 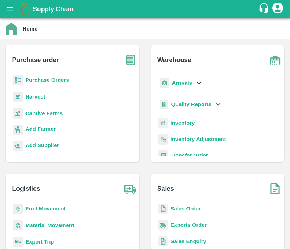 What do you see at coordinates (277, 9) in the screenshot?
I see `div: account of current user` at bounding box center [277, 9].